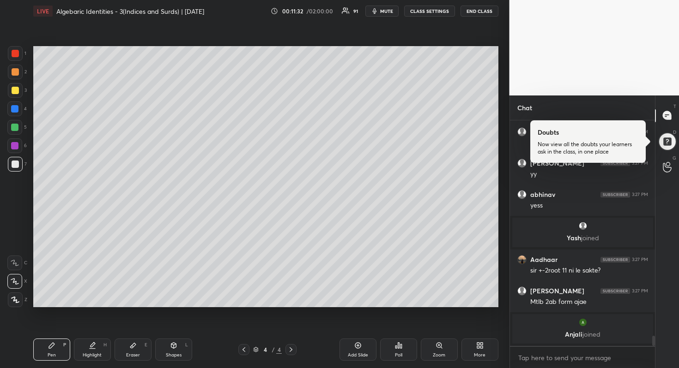 The width and height of the screenshot is (679, 368). Describe the element at coordinates (382, 11) in the screenshot. I see `button: mute` at that location.